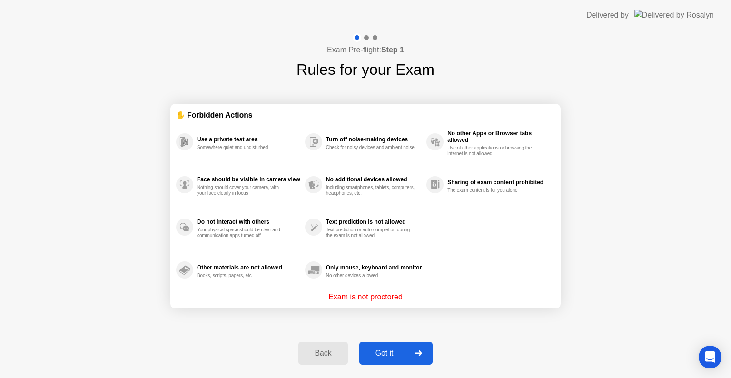 Image resolution: width=731 pixels, height=378 pixels. Describe the element at coordinates (492, 151) in the screenshot. I see `div: Use of other applications or browsing the internet is not allowed` at that location.